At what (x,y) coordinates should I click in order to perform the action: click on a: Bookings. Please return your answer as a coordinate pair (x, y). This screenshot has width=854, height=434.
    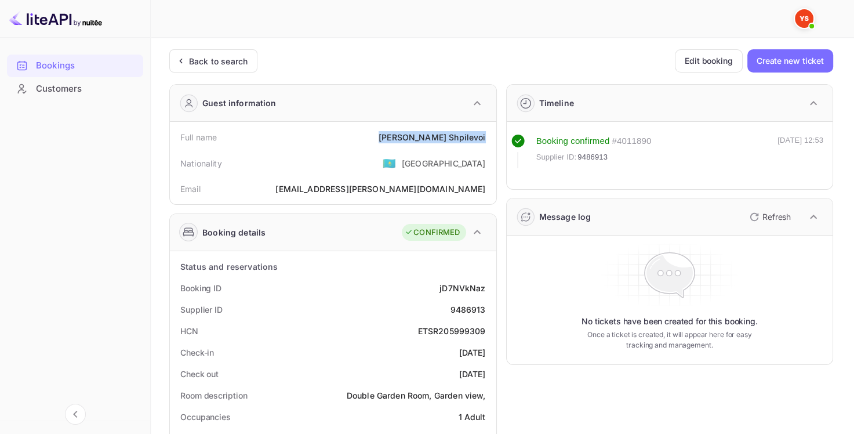
    Looking at the image, I should click on (75, 65).